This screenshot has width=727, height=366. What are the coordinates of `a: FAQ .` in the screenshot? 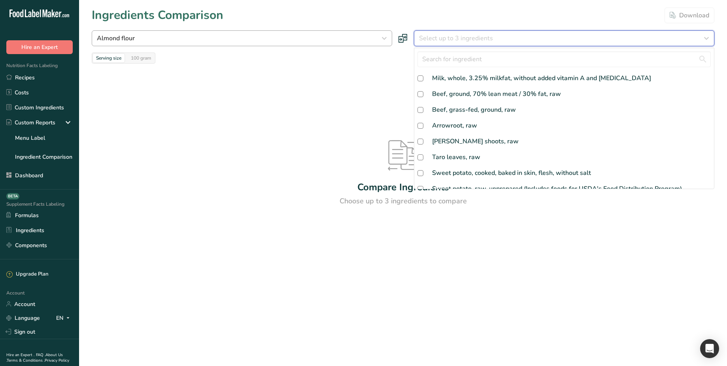 It's located at (41, 355).